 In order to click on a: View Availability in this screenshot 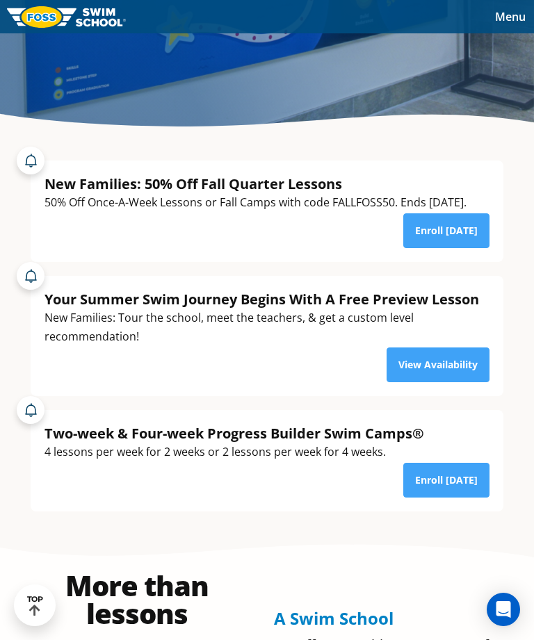, I will do `click(438, 365)`.